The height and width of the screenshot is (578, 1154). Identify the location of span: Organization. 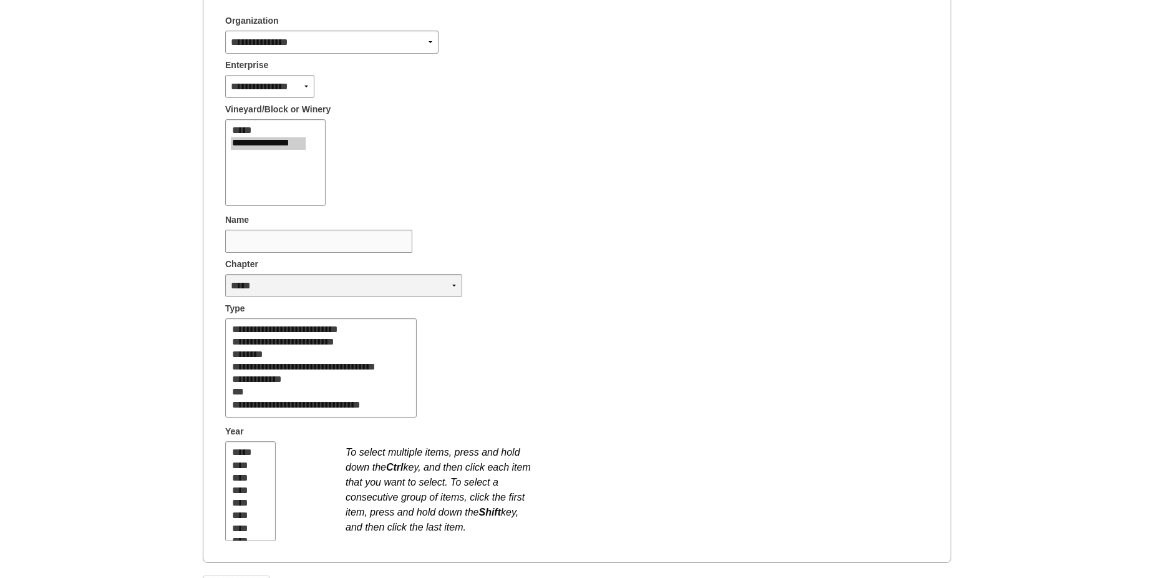
(252, 21).